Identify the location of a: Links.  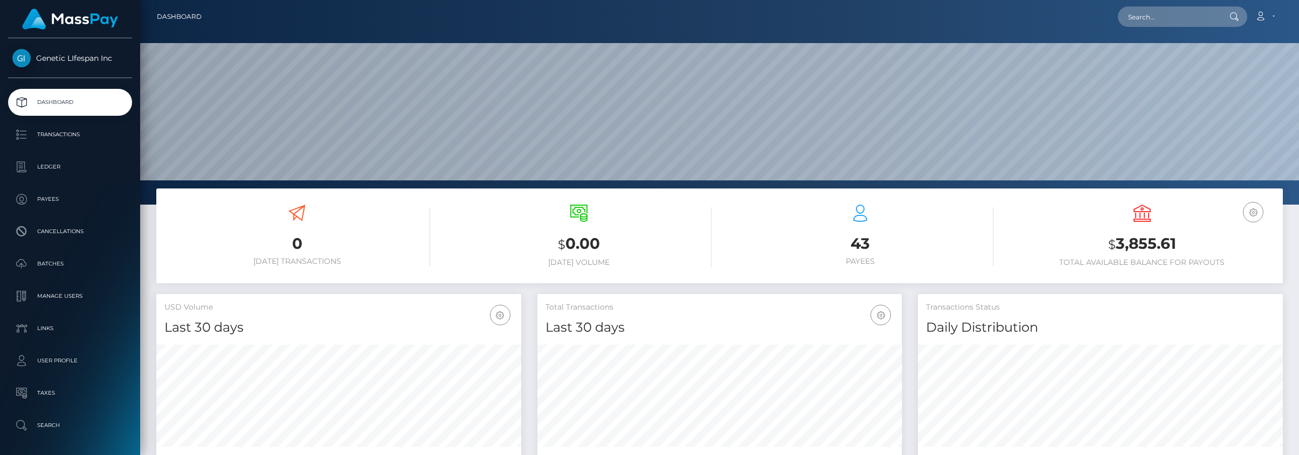
(70, 329).